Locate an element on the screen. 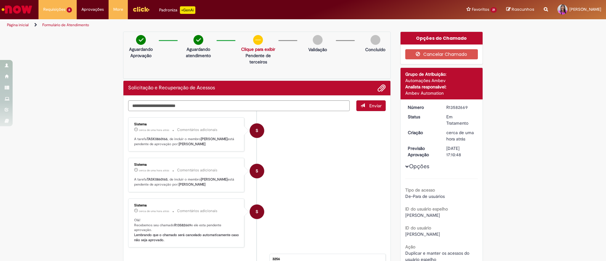 The image size is (606, 261). a: Formulário de Atendimento is located at coordinates (66, 25).